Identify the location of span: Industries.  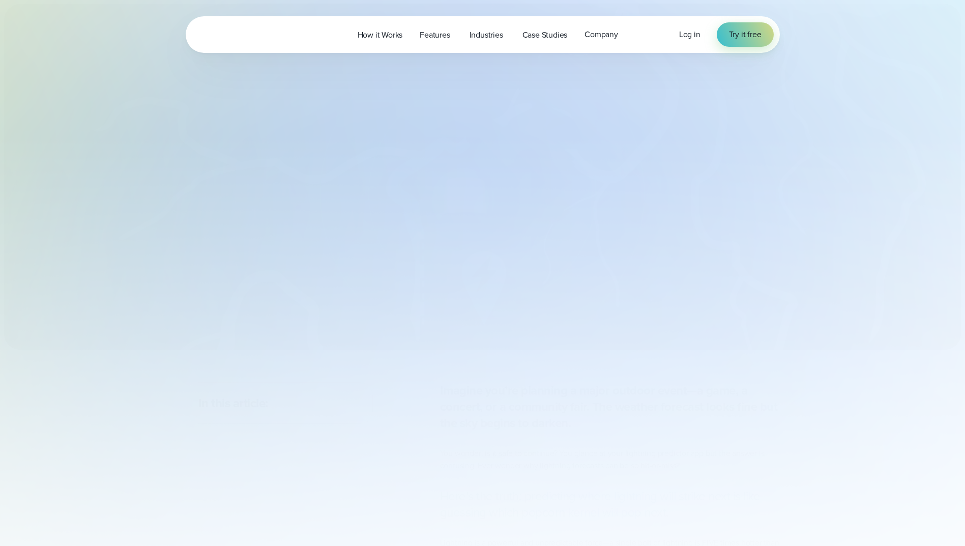
(486, 35).